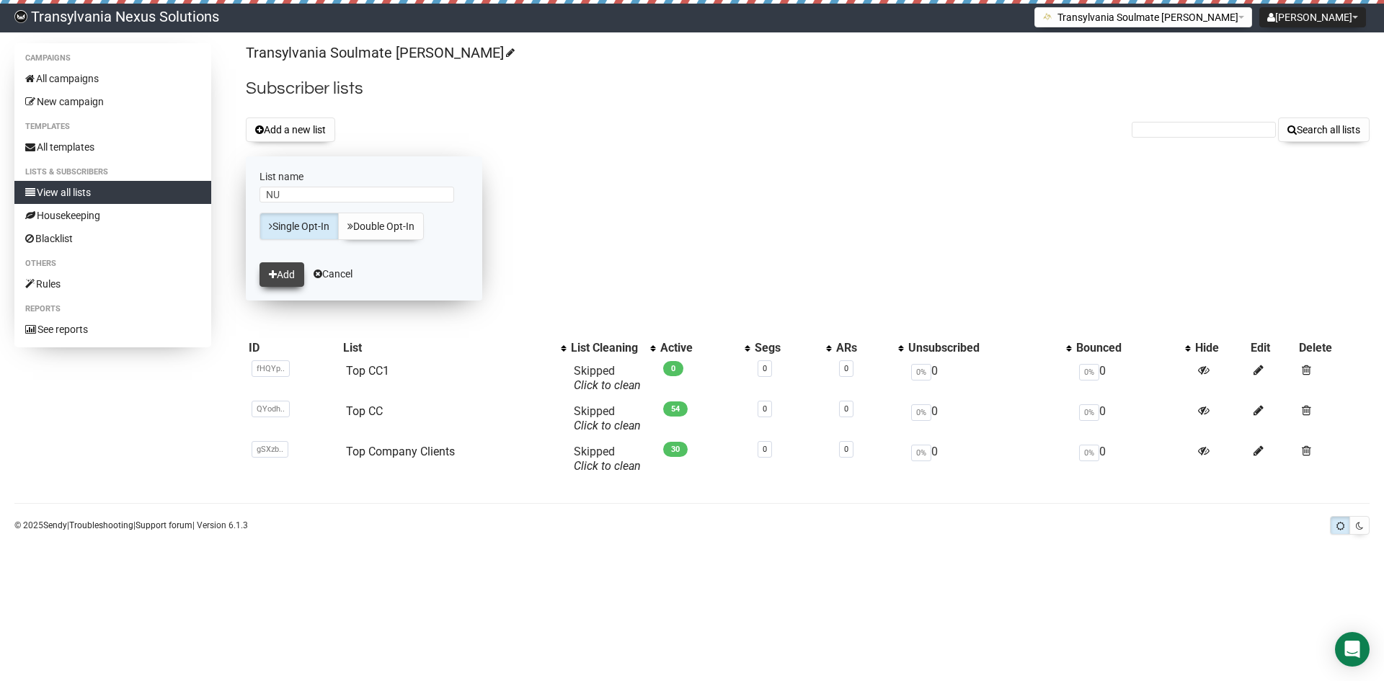 The width and height of the screenshot is (1384, 681). Describe the element at coordinates (1132, 348) in the screenshot. I see `th: Bounced: No sort applied, activate to apply an ascending sort` at that location.